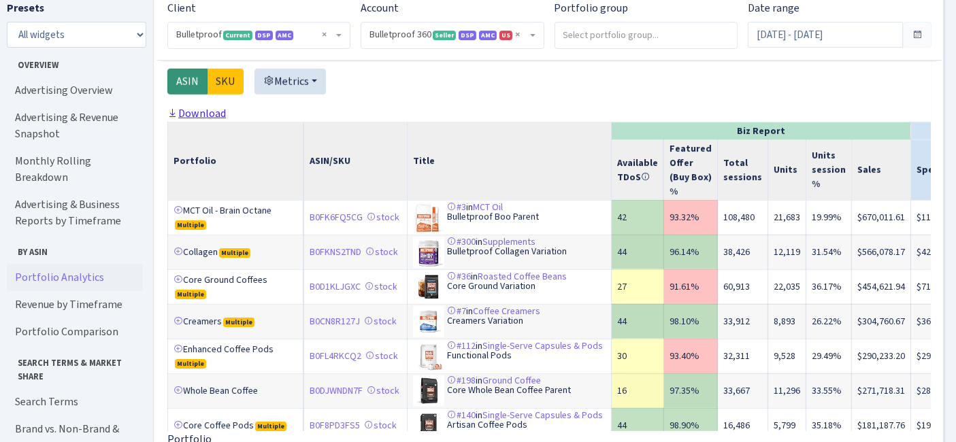  I want to click on span: US, so click(506, 35).